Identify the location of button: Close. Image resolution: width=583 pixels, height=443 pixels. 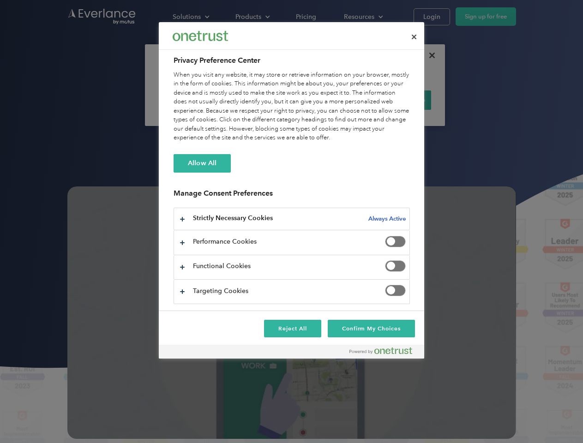
(414, 37).